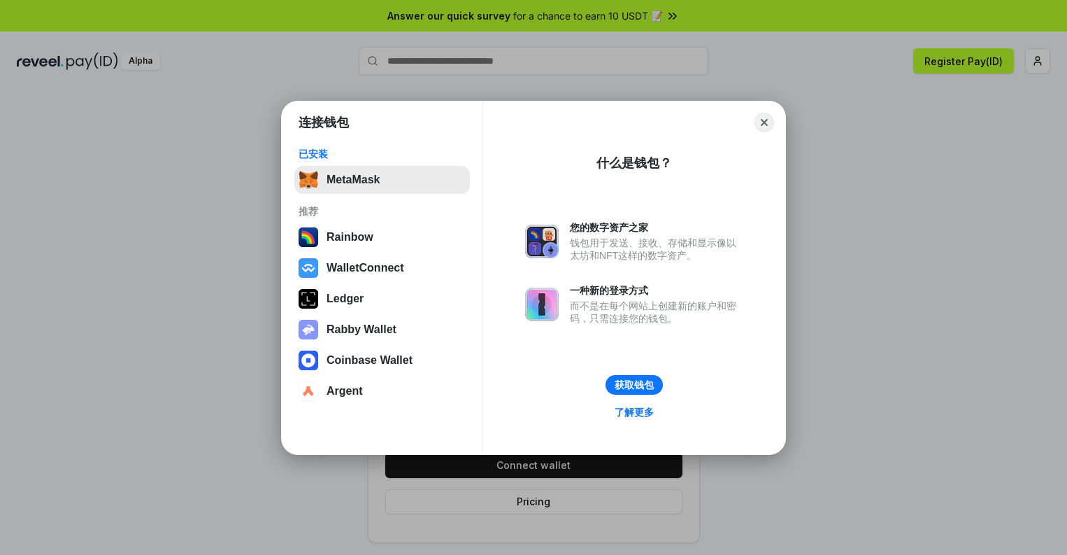 The height and width of the screenshot is (555, 1067). What do you see at coordinates (382, 268) in the screenshot?
I see `button: WalletConnect` at bounding box center [382, 268].